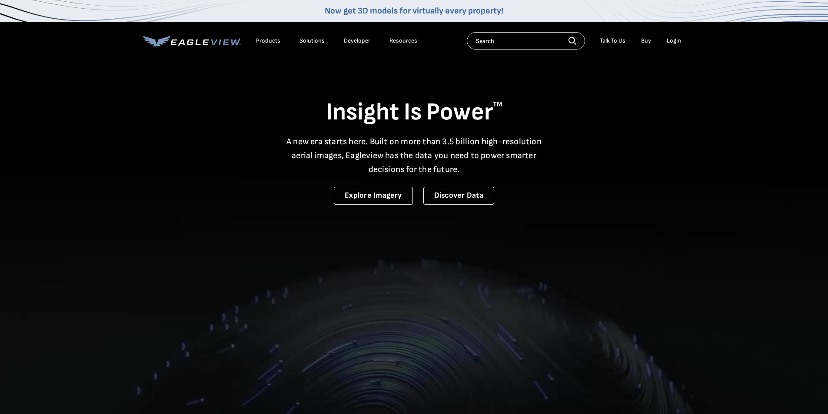 The height and width of the screenshot is (414, 828). What do you see at coordinates (414, 156) in the screenshot?
I see `p: A new era starts here. Built on more than 3.5 billion high-resolution aerial images, Eagleview ha...` at bounding box center [414, 156].